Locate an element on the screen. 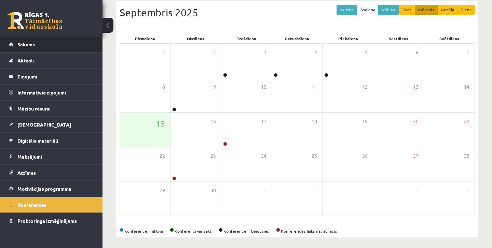 This screenshot has width=492, height=248. span: 26 is located at coordinates (365, 156).